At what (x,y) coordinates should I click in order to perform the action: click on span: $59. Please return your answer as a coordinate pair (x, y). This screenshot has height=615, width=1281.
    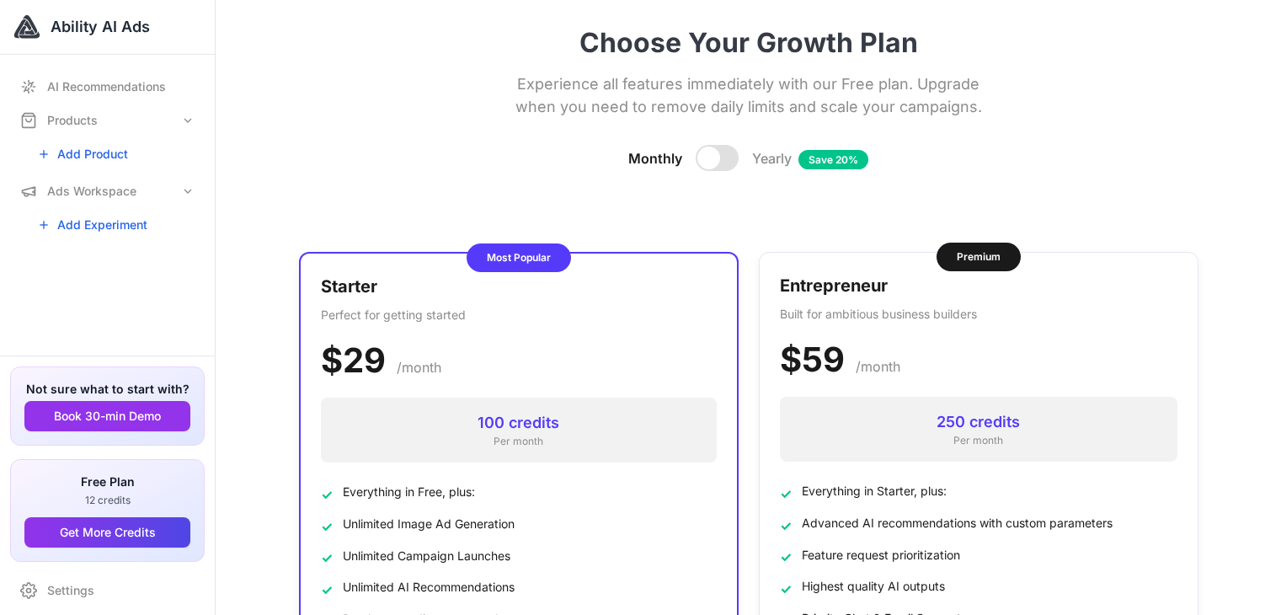
    Looking at the image, I should click on (812, 359).